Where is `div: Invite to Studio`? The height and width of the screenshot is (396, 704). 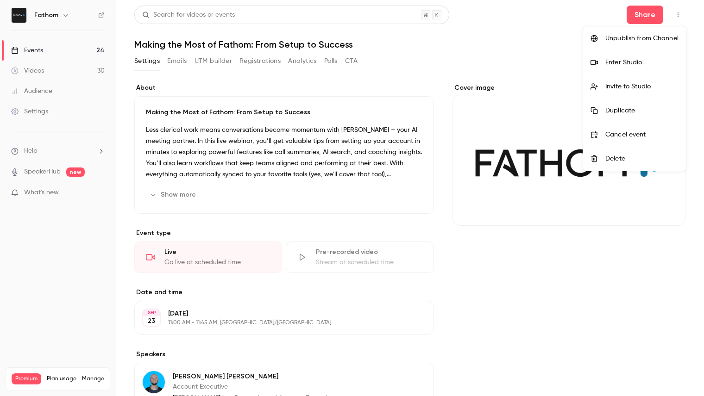 div: Invite to Studio is located at coordinates (642, 87).